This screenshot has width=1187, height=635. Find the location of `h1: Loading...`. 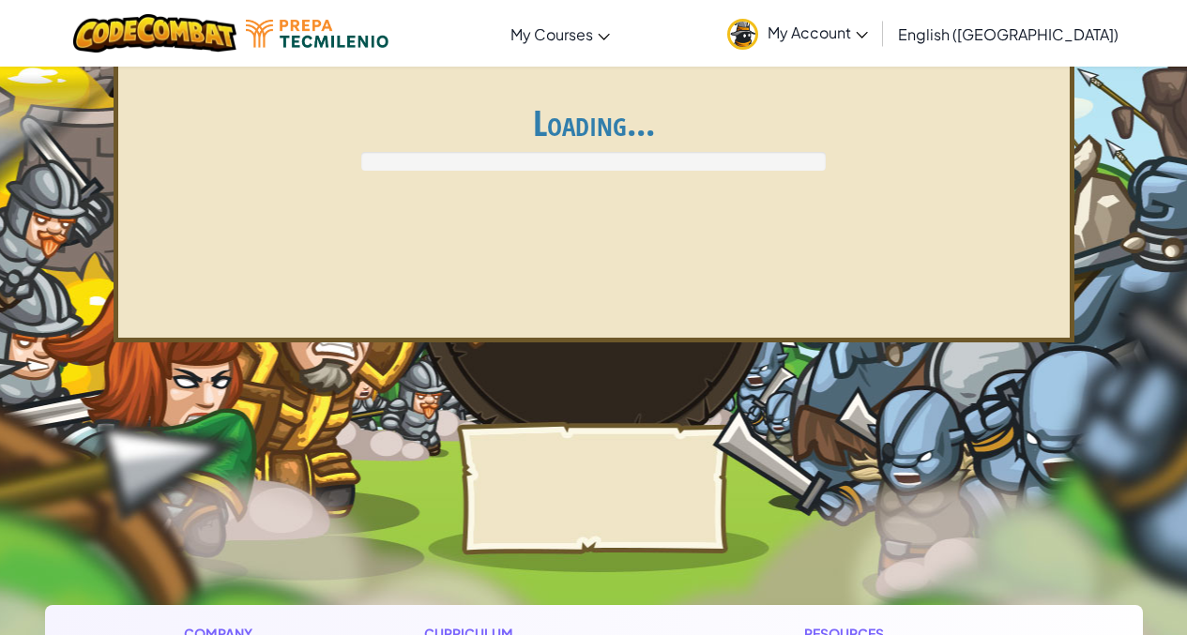

h1: Loading... is located at coordinates (594, 123).